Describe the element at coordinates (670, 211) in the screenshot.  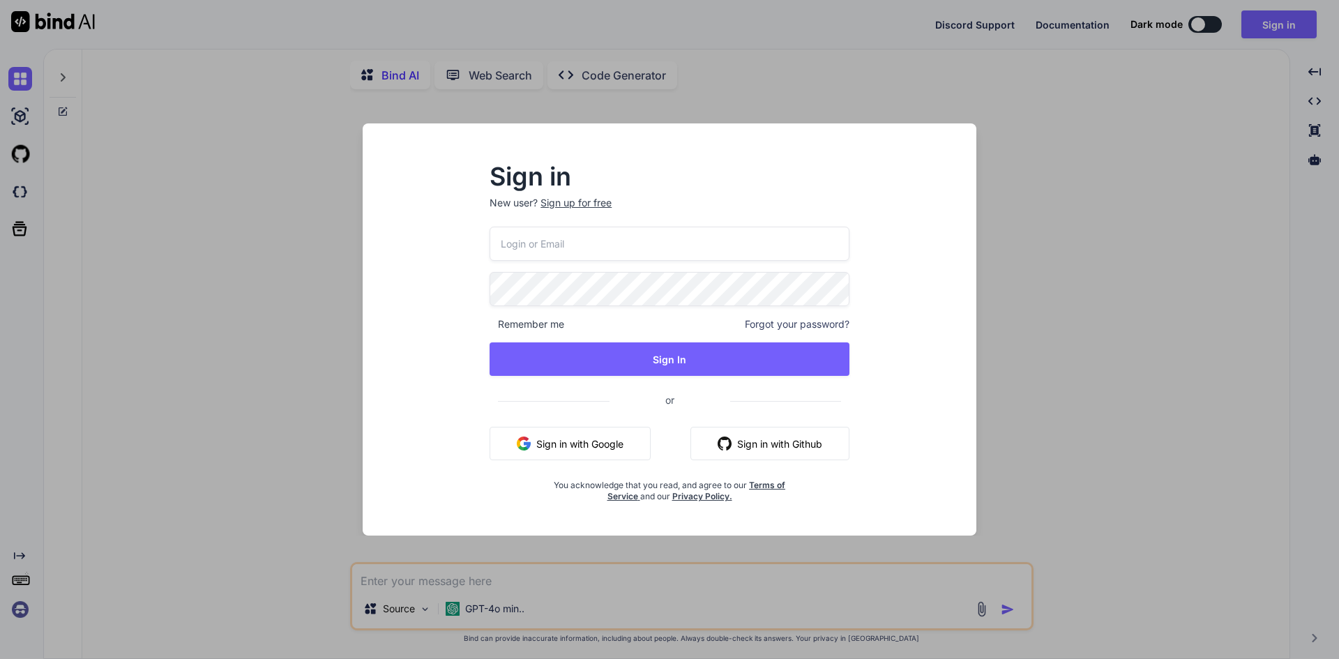
I see `p: New user?` at that location.